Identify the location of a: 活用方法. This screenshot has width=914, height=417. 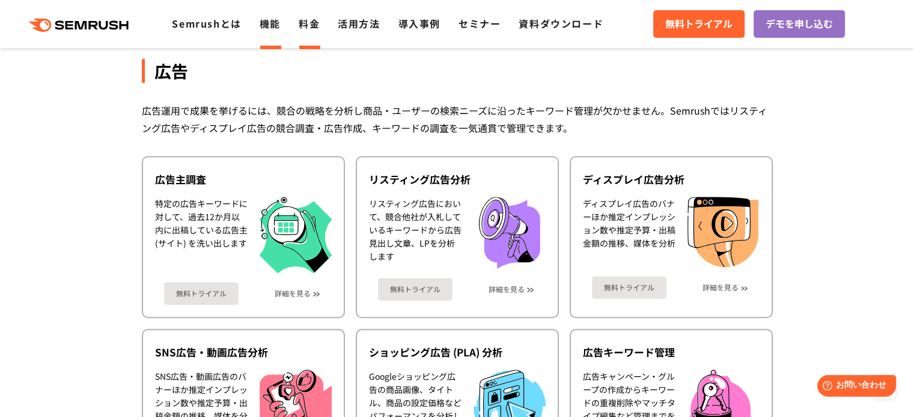
(359, 23).